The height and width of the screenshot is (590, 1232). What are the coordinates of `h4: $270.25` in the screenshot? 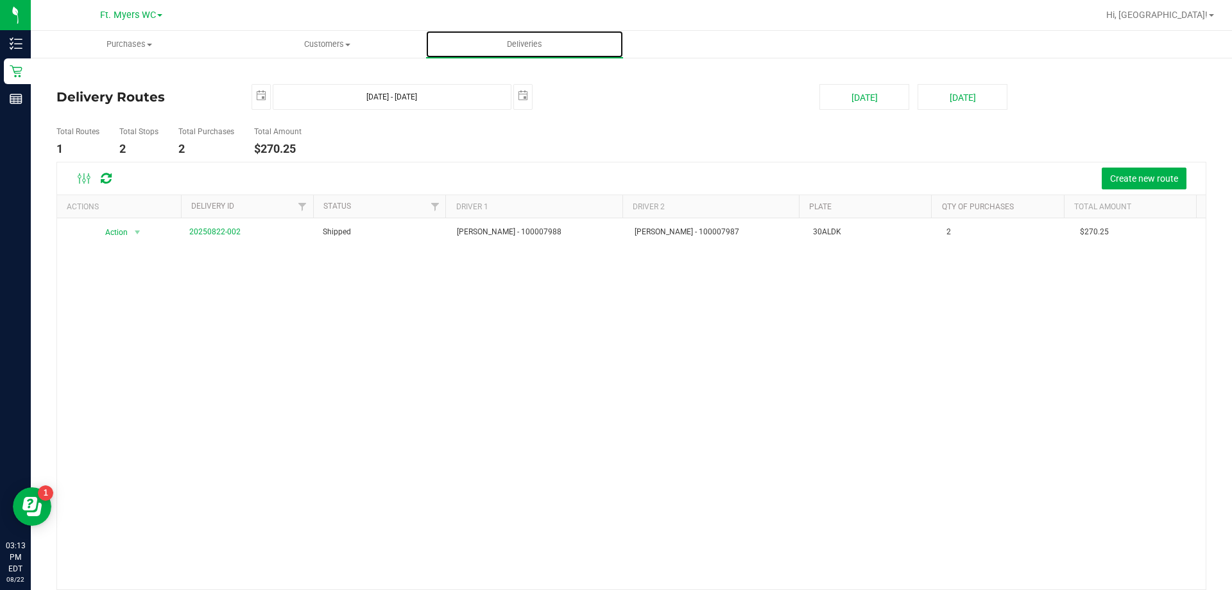 It's located at (278, 149).